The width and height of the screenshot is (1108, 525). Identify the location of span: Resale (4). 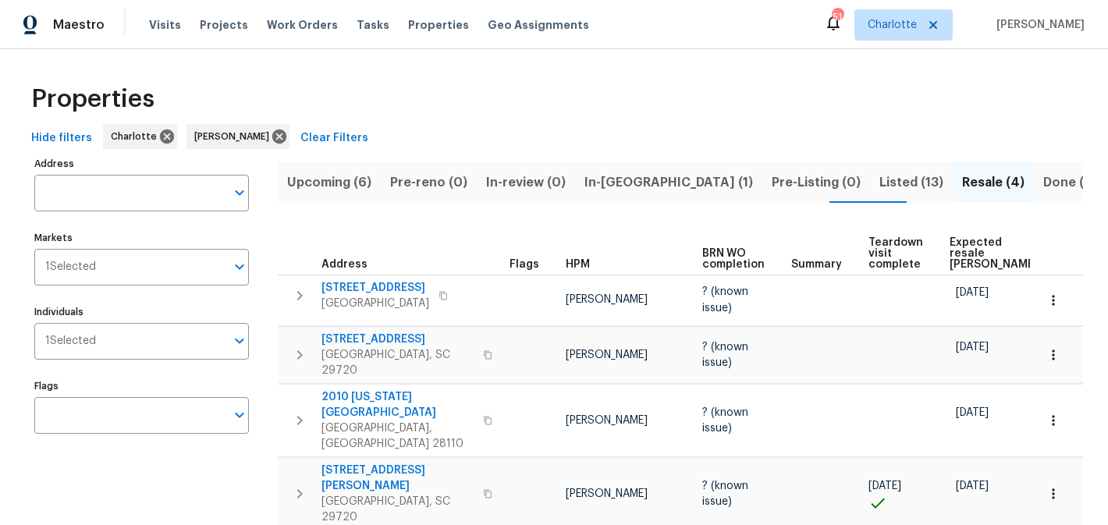
(993, 183).